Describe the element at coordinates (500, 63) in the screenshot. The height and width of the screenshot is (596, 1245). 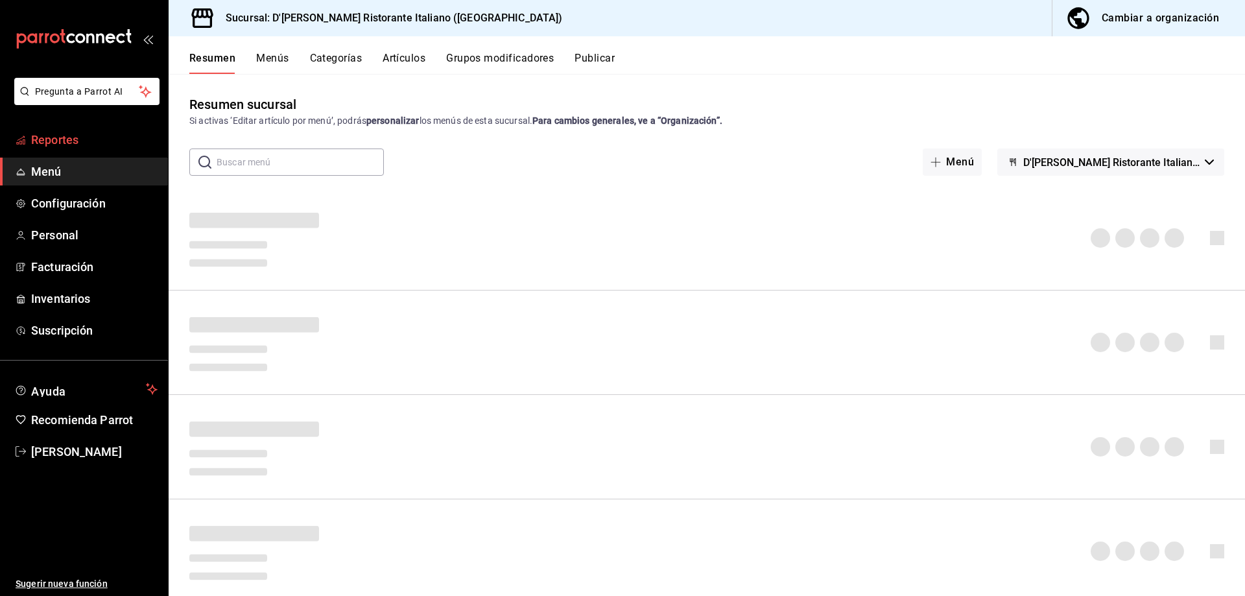
I see `button: Grupos modificadores` at that location.